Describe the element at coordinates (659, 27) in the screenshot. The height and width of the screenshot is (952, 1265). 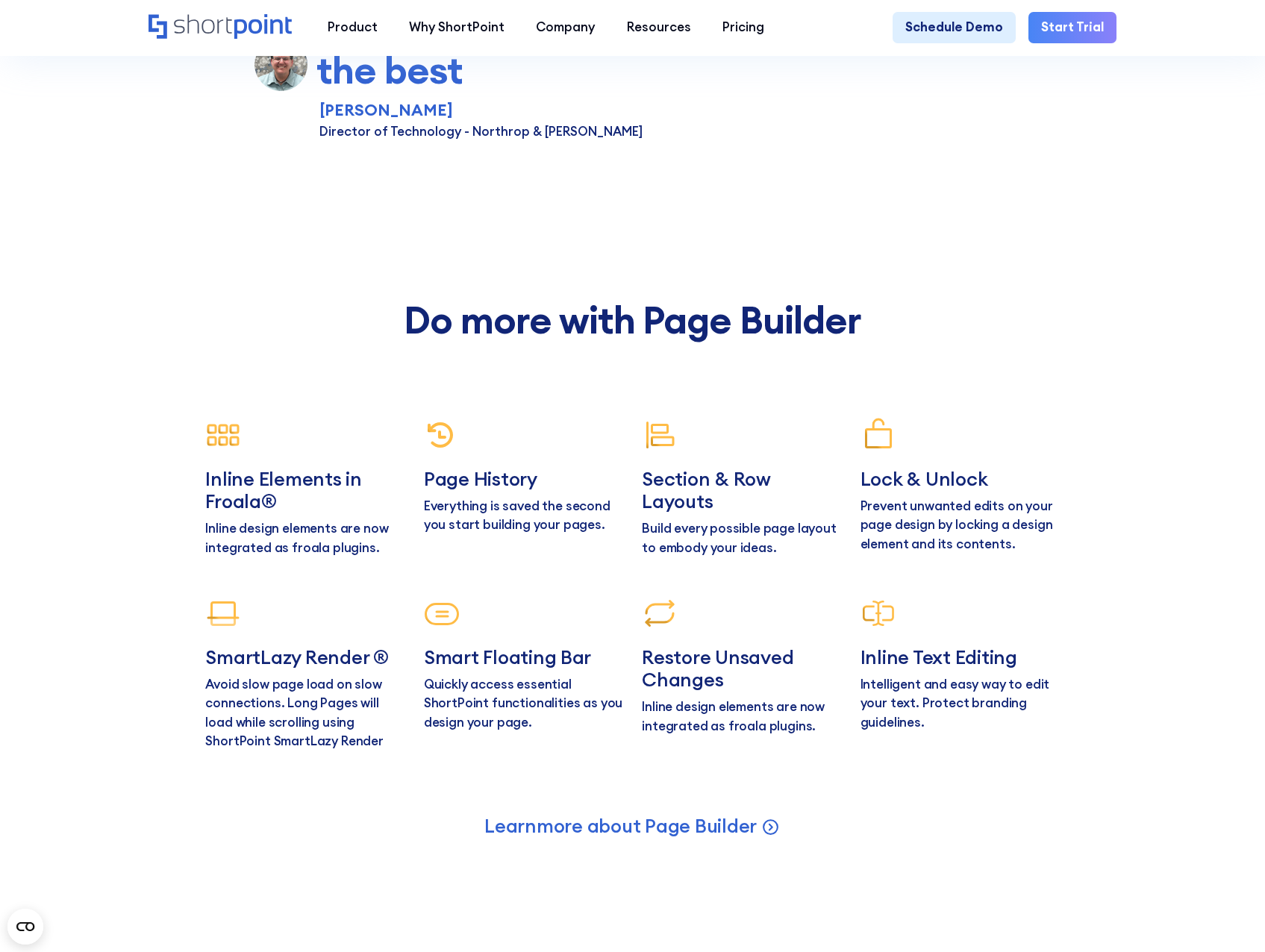
I see `a: Resources` at that location.